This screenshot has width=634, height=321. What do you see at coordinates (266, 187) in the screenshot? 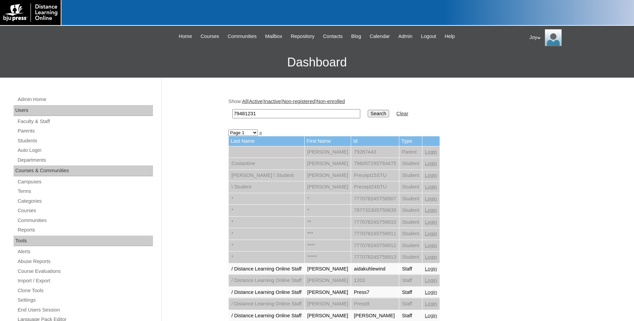
I see `td: \ Student` at bounding box center [266, 187].